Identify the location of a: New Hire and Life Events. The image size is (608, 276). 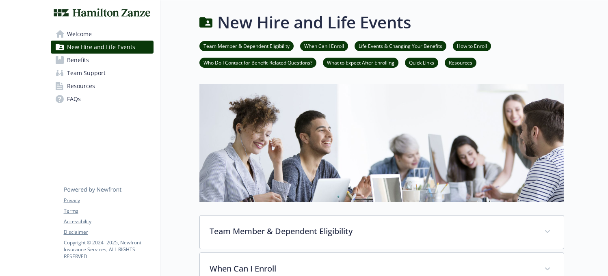
(102, 47).